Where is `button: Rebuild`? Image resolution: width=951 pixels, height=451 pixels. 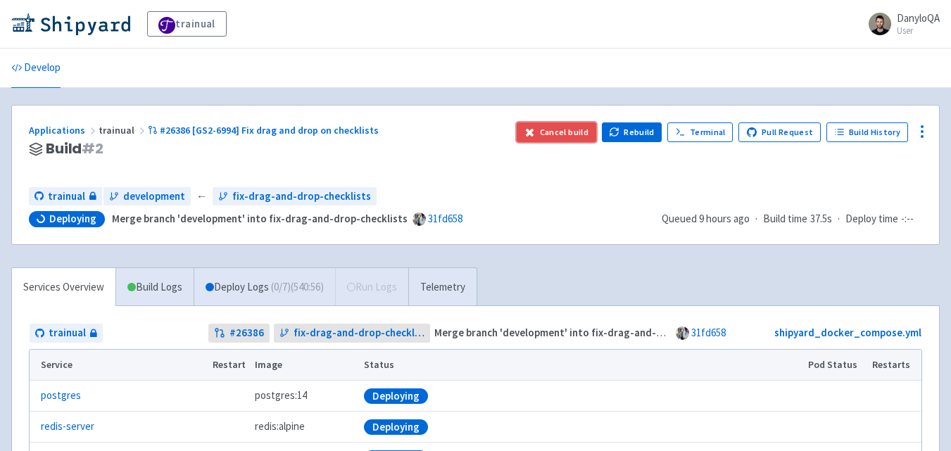 button: Rebuild is located at coordinates (632, 132).